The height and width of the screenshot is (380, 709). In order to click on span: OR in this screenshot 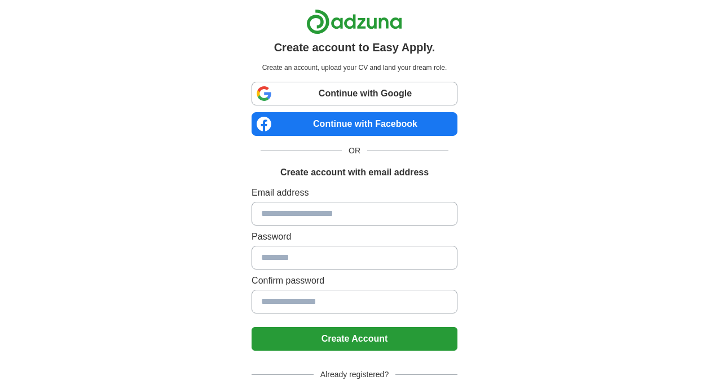, I will do `click(354, 151)`.